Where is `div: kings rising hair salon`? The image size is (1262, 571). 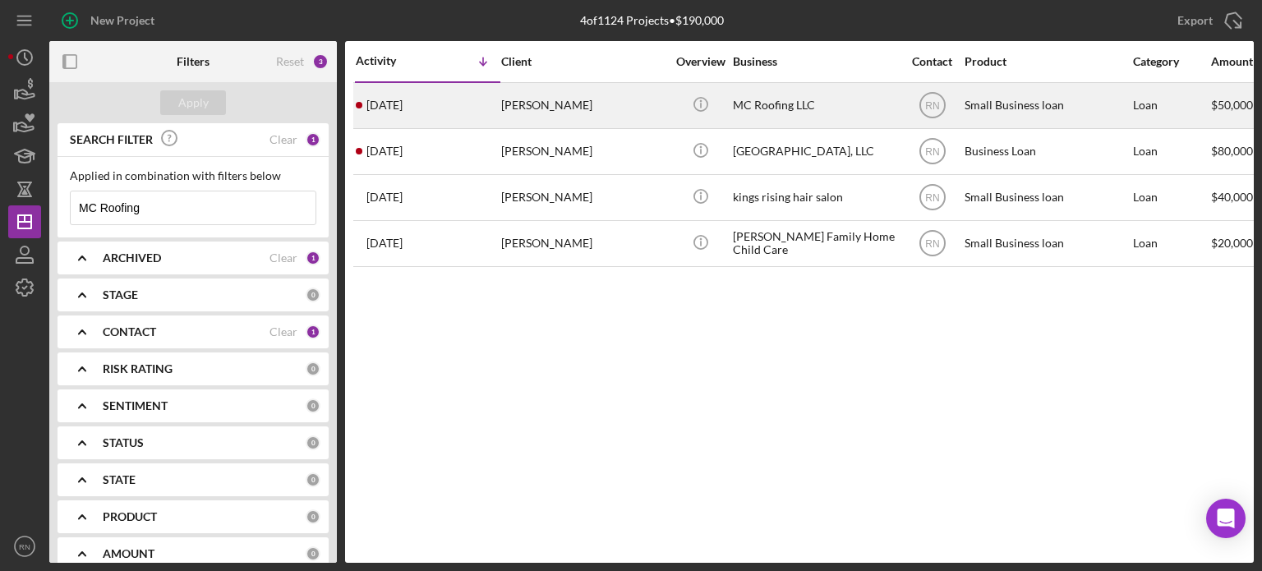 div: kings rising hair salon is located at coordinates (815, 197).